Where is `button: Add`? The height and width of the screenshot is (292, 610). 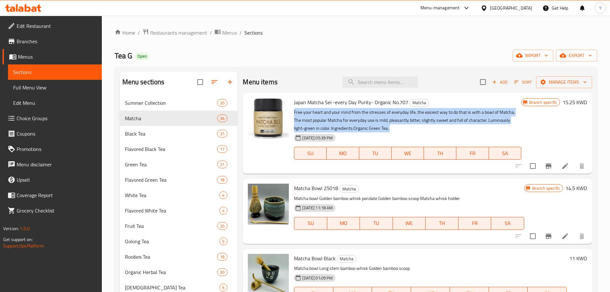
button: Add is located at coordinates (500, 82).